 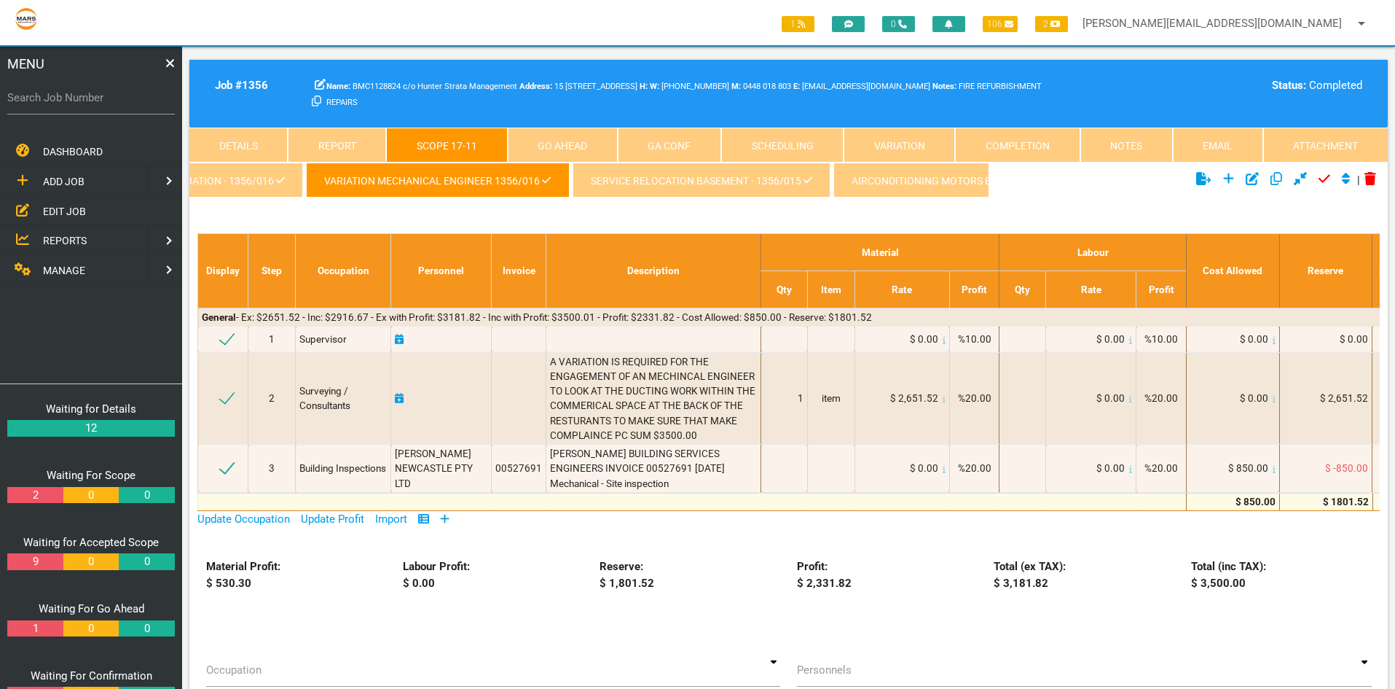 What do you see at coordinates (1325, 145) in the screenshot?
I see `a: Attachment` at bounding box center [1325, 145].